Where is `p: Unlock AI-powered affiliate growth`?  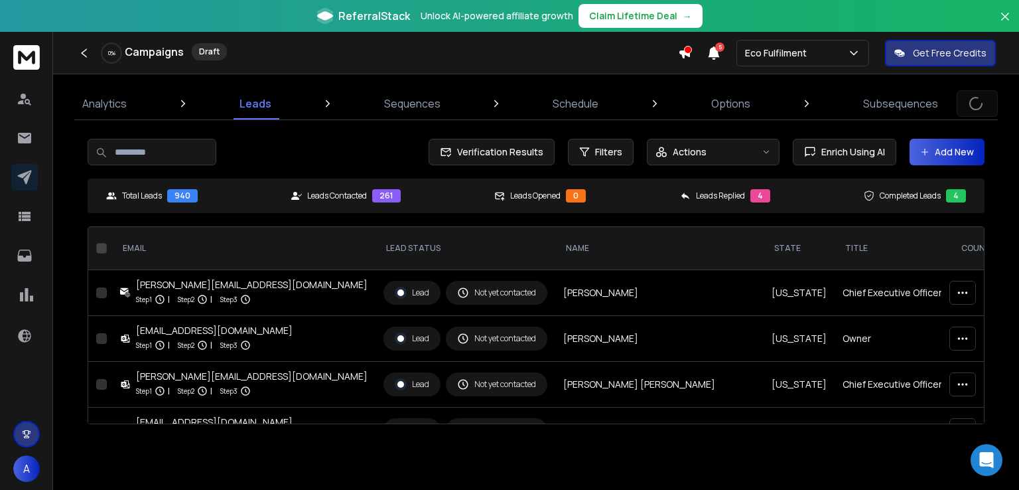 p: Unlock AI-powered affiliate growth is located at coordinates (497, 16).